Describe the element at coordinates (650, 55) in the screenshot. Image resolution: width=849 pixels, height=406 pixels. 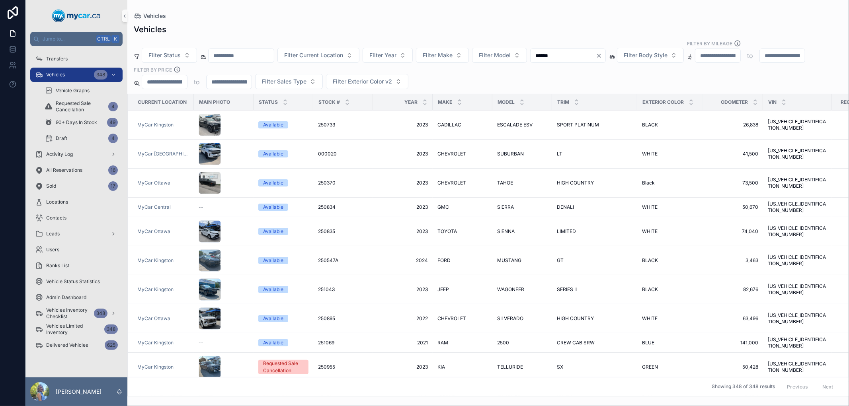
I see `button: Select Button` at that location.